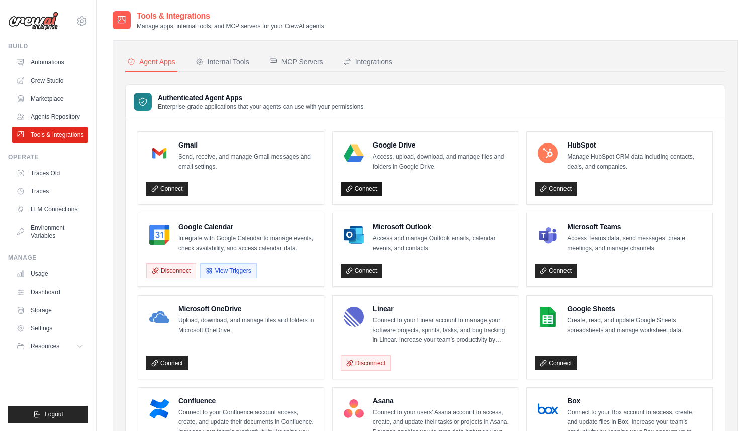 The width and height of the screenshot is (754, 431). I want to click on img: Microsoft Teams Logo, so click(548, 234).